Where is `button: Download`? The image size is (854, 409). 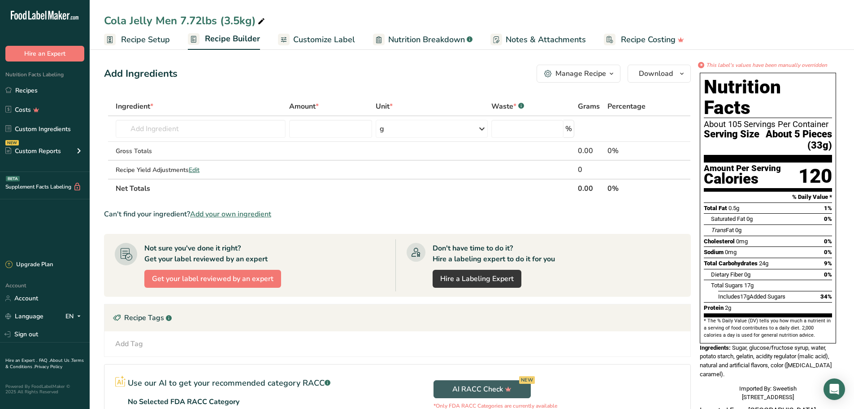 button: Download is located at coordinates (659, 74).